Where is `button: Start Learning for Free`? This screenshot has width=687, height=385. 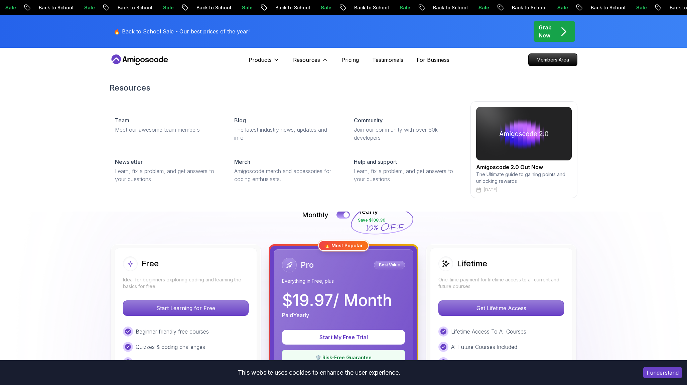
button: Start Learning for Free is located at coordinates (186, 308).